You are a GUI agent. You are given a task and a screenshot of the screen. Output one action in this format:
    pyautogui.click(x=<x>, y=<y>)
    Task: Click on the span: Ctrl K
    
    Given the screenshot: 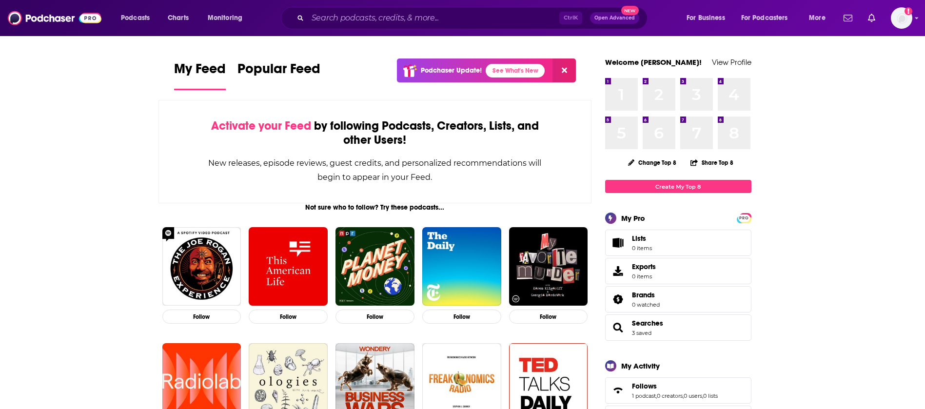 What is the action you would take?
    pyautogui.click(x=570, y=18)
    